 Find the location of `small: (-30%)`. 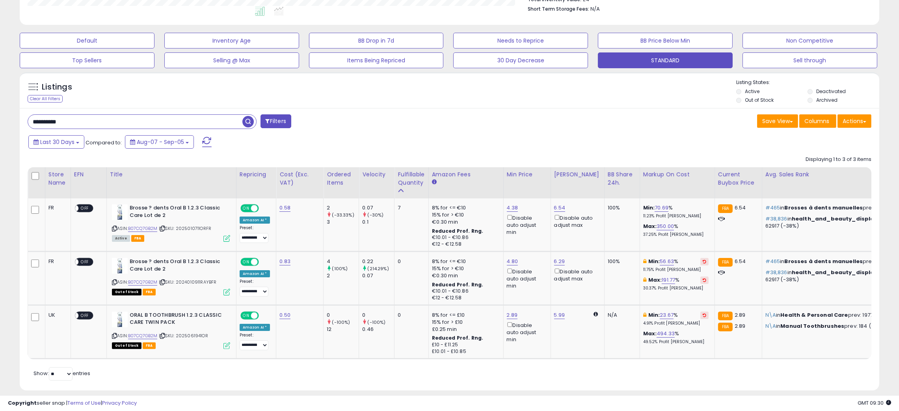

small: (-30%) is located at coordinates (376, 215).